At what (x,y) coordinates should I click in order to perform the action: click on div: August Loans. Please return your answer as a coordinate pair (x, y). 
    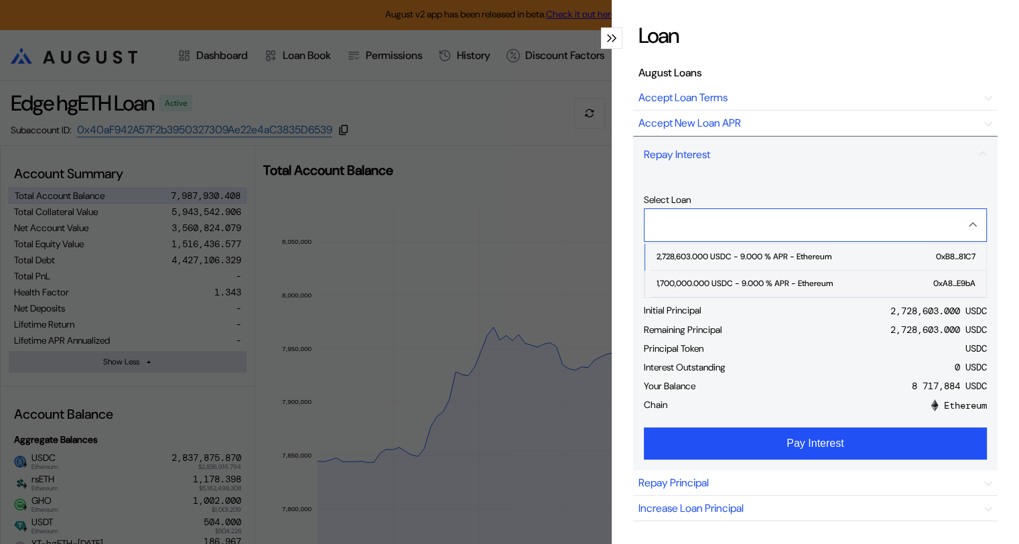
    Looking at the image, I should click on (670, 72).